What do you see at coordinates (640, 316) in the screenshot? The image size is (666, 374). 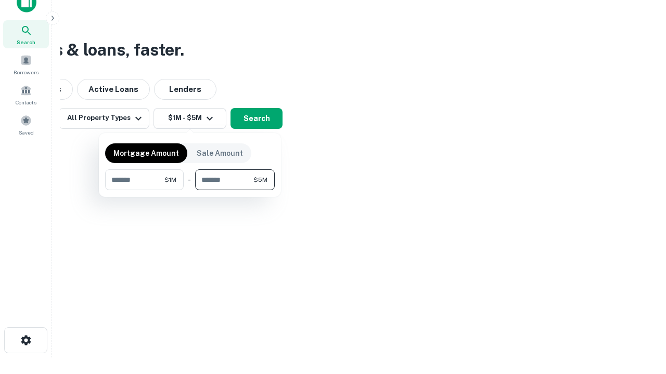 I see `div: Chat Widget` at bounding box center [640, 316].